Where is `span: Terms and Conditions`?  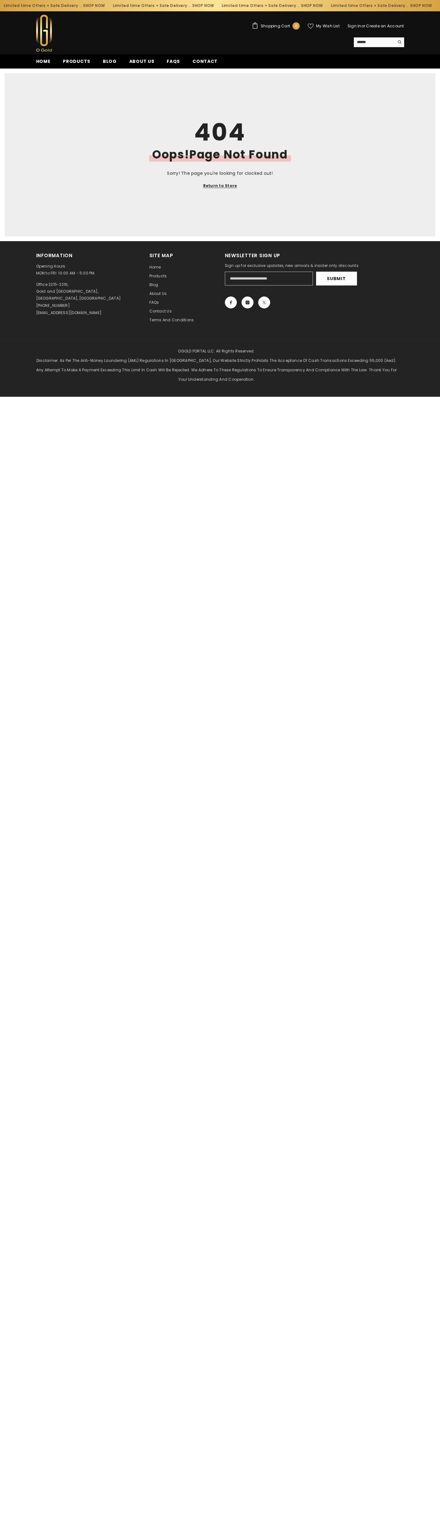 span: Terms and Conditions is located at coordinates (172, 320).